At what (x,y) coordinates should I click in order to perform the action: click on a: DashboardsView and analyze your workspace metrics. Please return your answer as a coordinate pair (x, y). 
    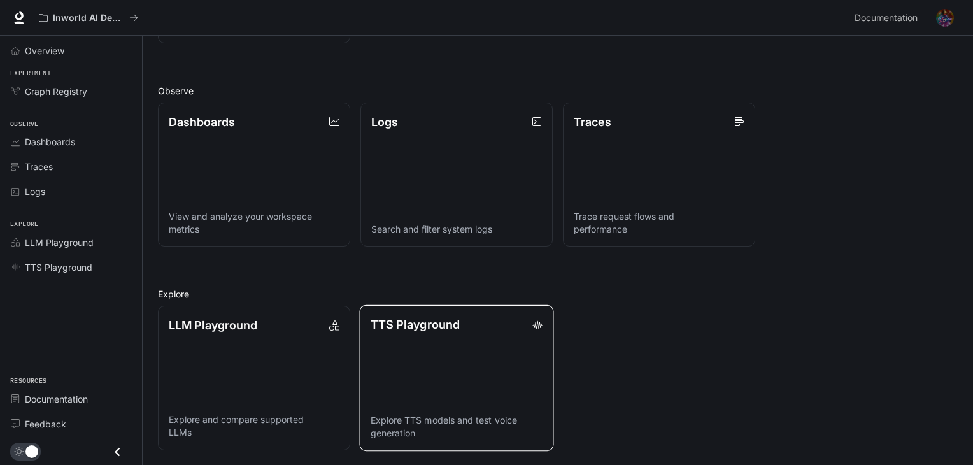
    Looking at the image, I should click on (254, 174).